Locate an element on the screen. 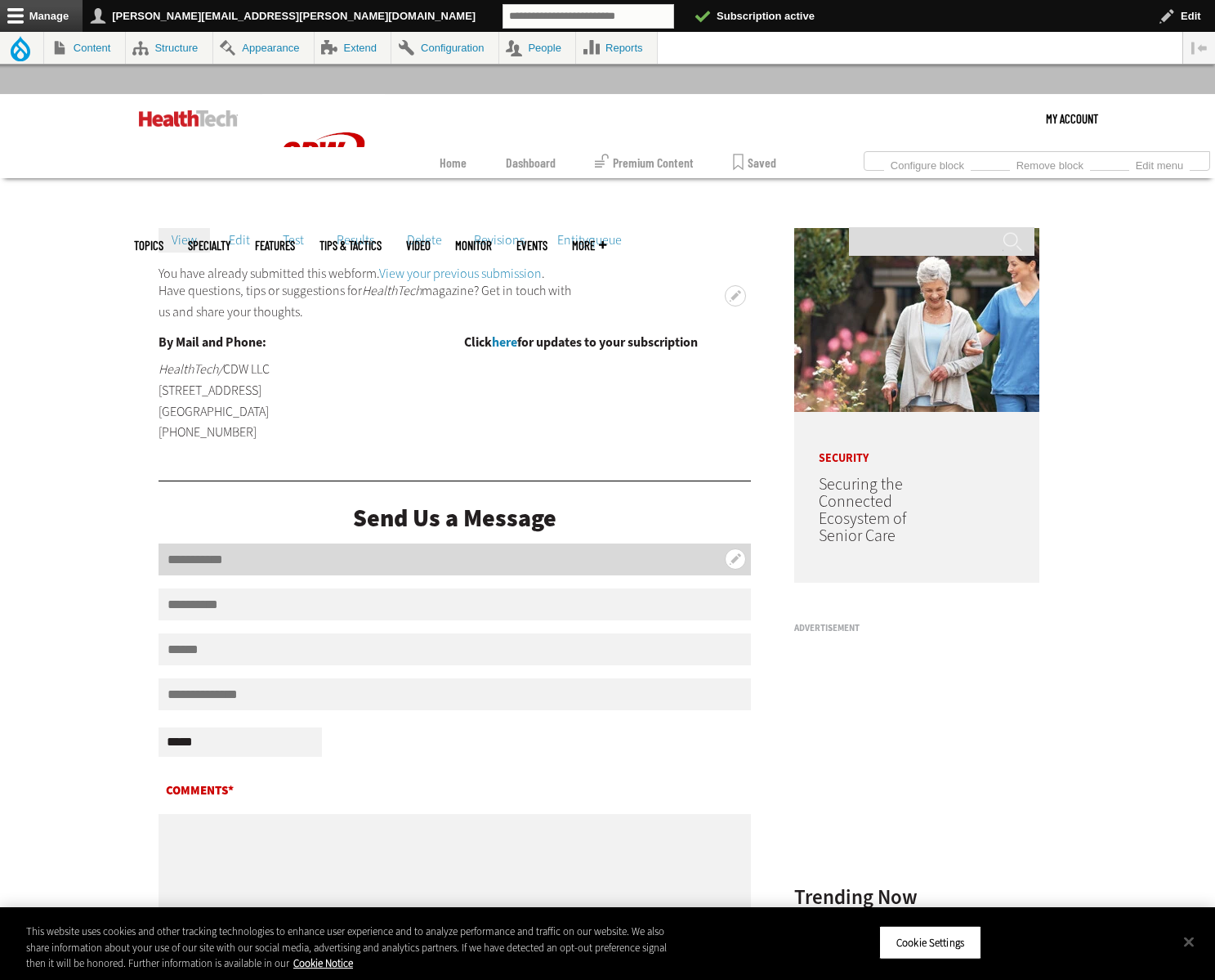 The width and height of the screenshot is (1215, 980). div: Send Us a Message is located at coordinates (455, 518).